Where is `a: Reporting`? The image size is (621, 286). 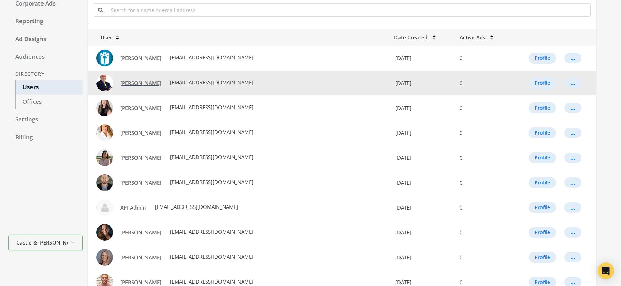
a: Reporting is located at coordinates (45, 21).